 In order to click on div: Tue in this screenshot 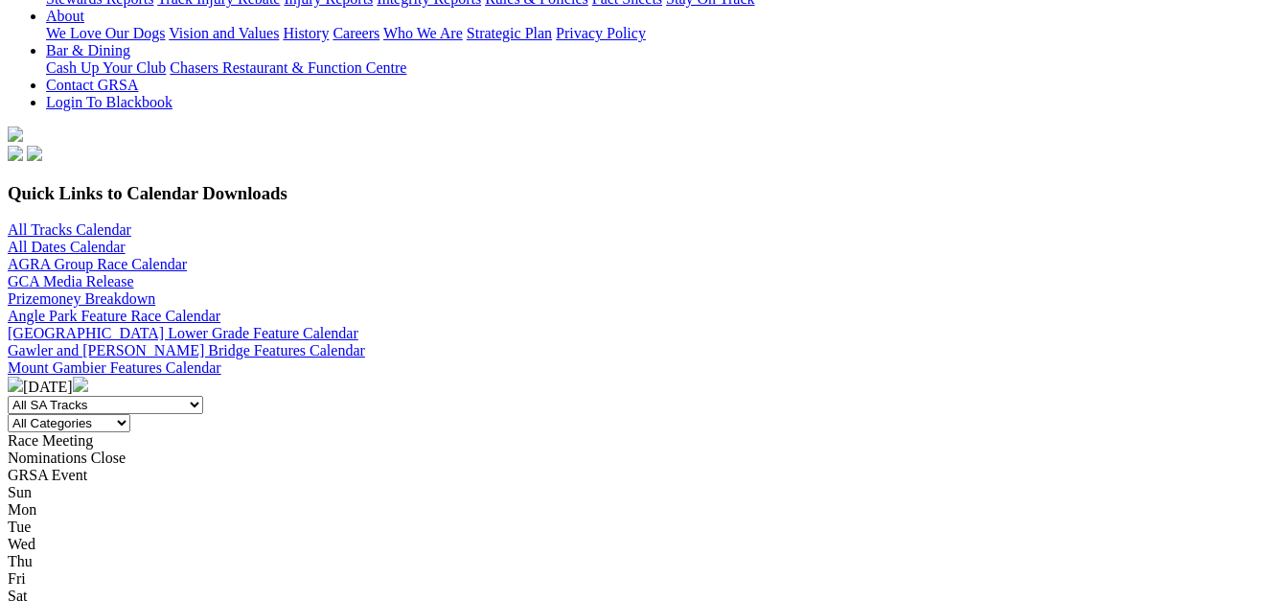, I will do `click(643, 527)`.